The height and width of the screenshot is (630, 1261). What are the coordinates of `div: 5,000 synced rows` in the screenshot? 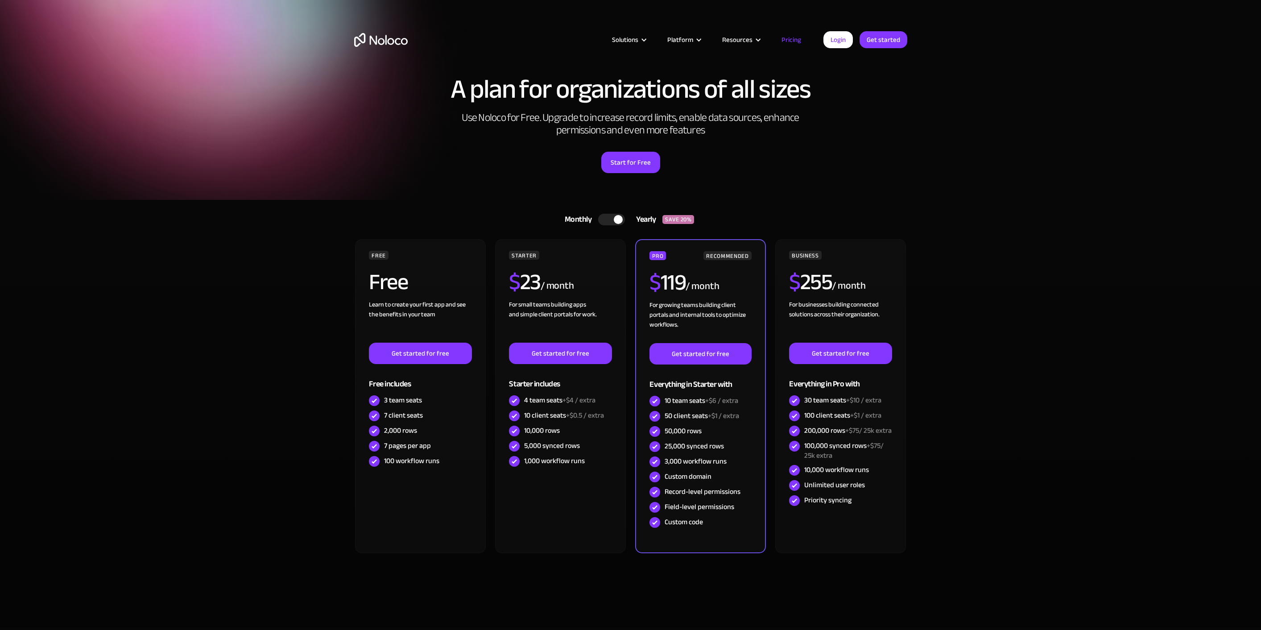 It's located at (552, 446).